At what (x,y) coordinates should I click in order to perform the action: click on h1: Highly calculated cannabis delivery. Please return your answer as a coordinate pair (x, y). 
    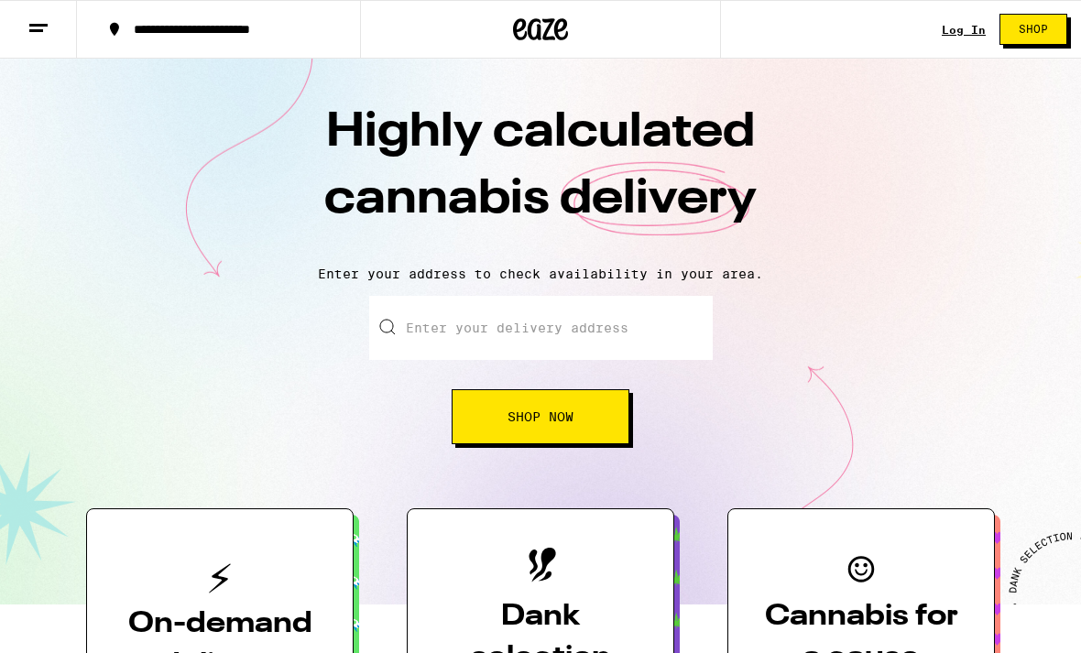
    Looking at the image, I should click on (541, 176).